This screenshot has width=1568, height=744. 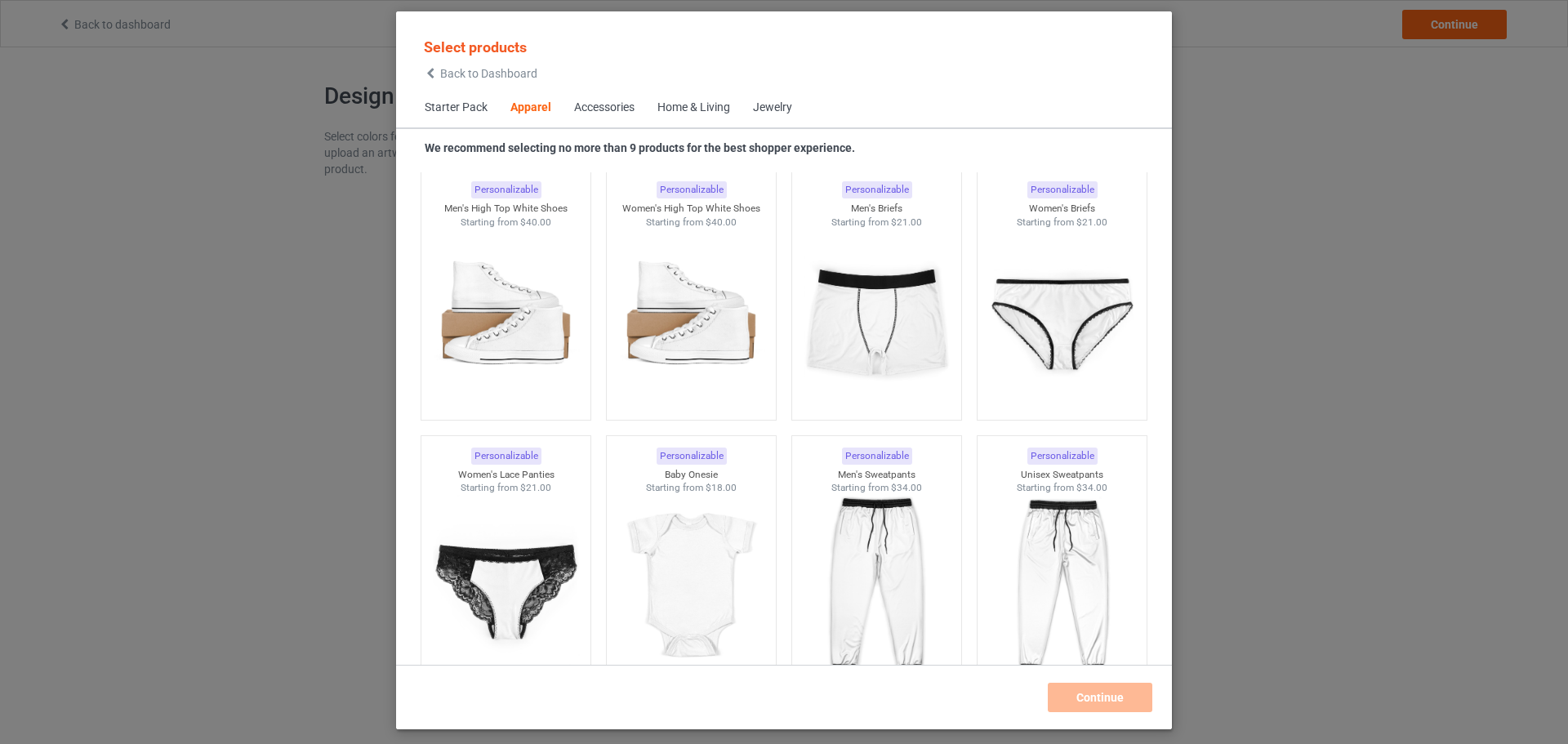 What do you see at coordinates (456, 108) in the screenshot?
I see `span: Starter Pack` at bounding box center [456, 108].